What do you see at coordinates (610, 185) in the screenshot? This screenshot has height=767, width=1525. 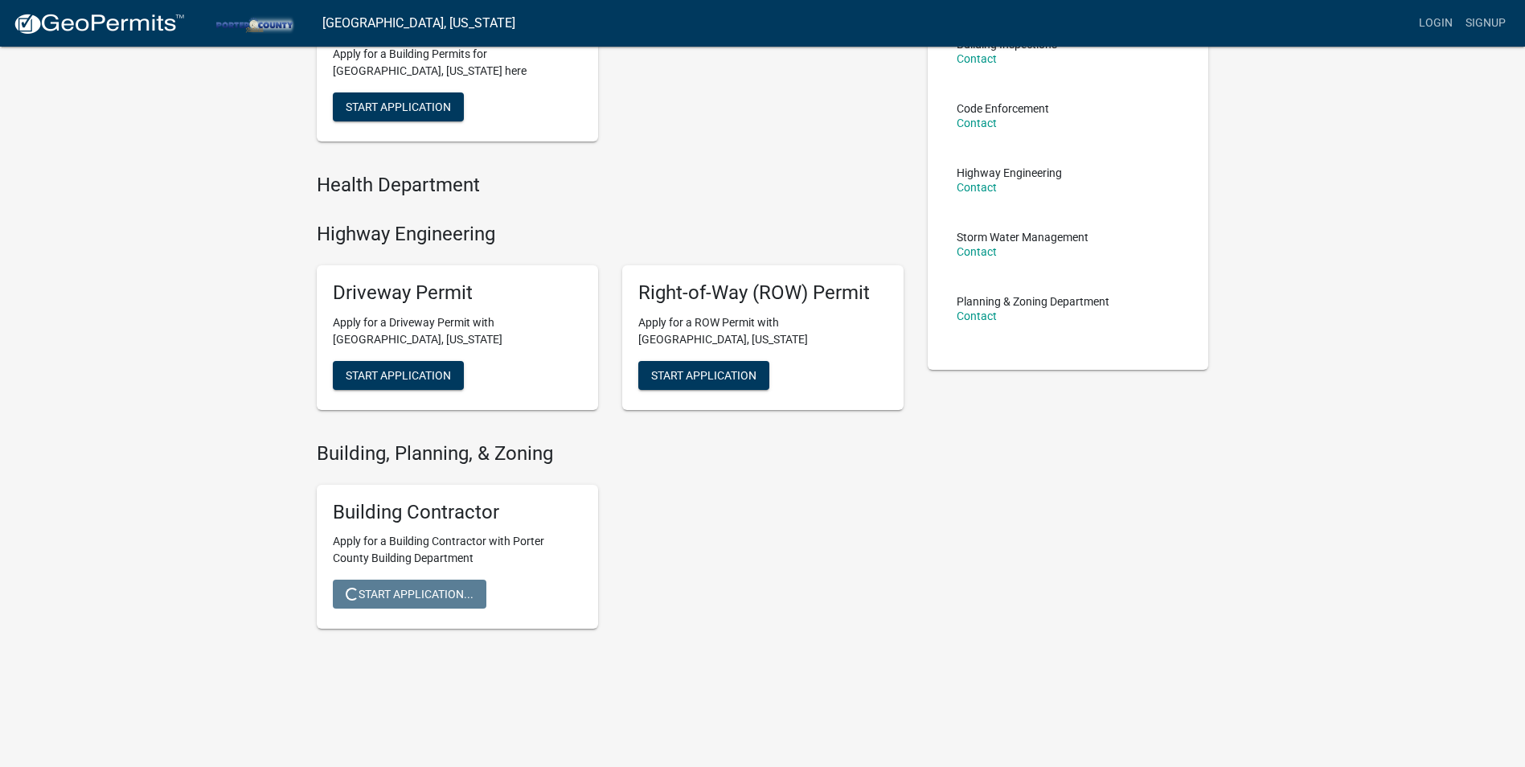 I see `h4: Health Department` at bounding box center [610, 185].